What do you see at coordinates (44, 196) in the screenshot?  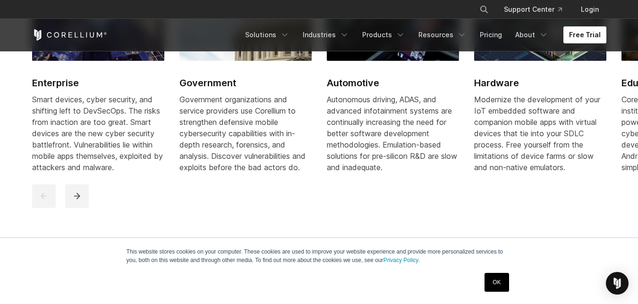 I see `button: previous` at bounding box center [44, 196].